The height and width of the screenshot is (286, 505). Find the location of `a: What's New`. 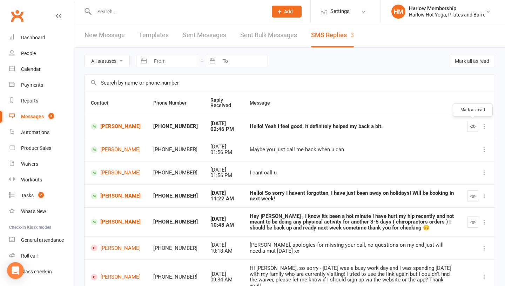

a: What's New is located at coordinates (41, 211).